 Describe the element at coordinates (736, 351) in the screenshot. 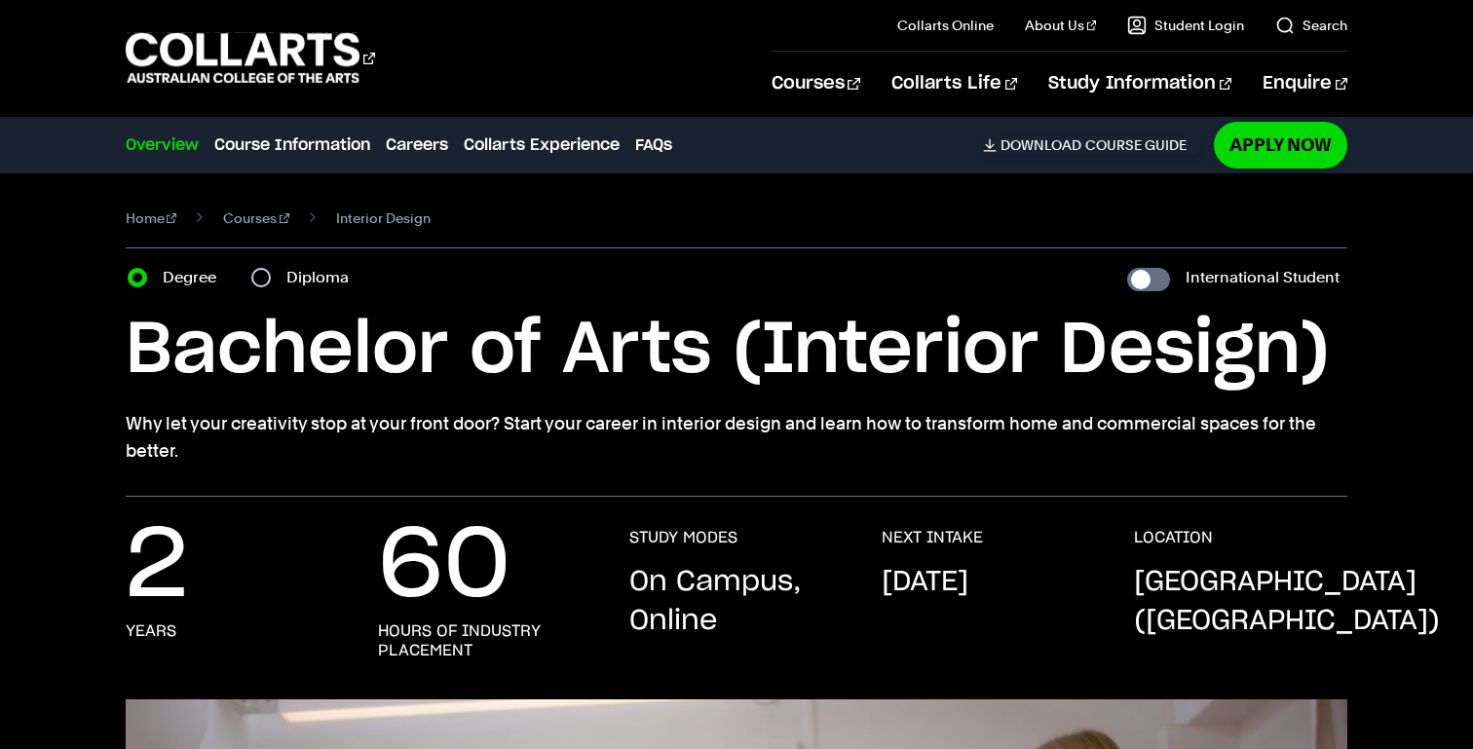

I see `h1: Bachelor of Arts (Interior Design)` at that location.